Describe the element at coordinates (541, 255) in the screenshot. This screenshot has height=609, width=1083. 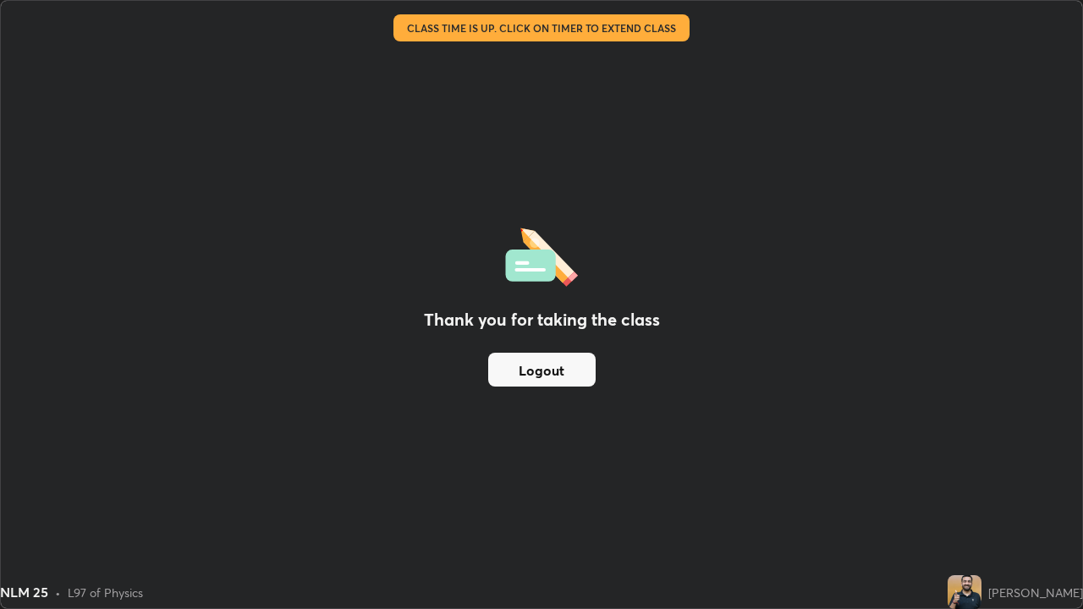
I see `img: offlineFeedback.1438e8b3.svg` at that location.